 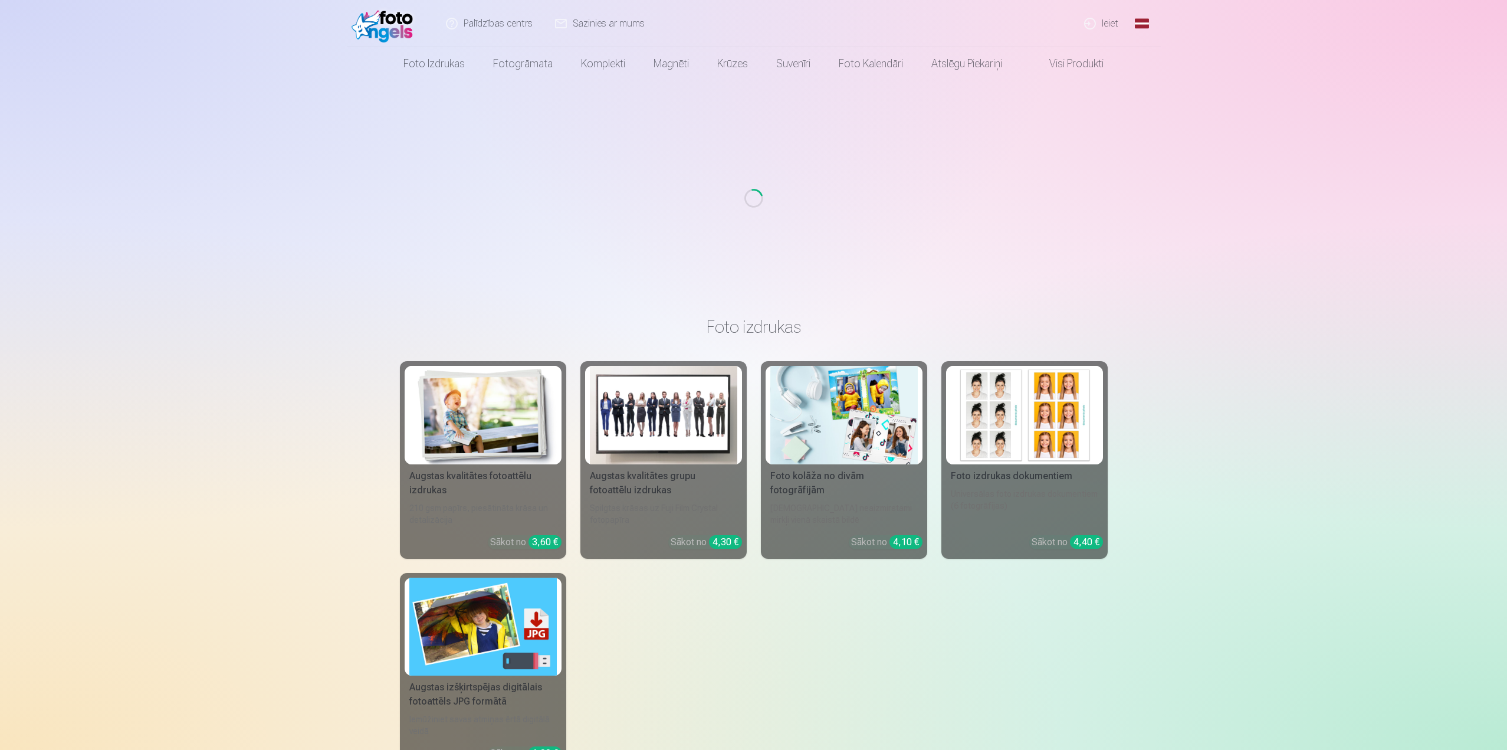 What do you see at coordinates (483, 725) in the screenshot?
I see `div: Iemūžiniet savas atmiņas ērtā digitālā veidā` at bounding box center [483, 725].